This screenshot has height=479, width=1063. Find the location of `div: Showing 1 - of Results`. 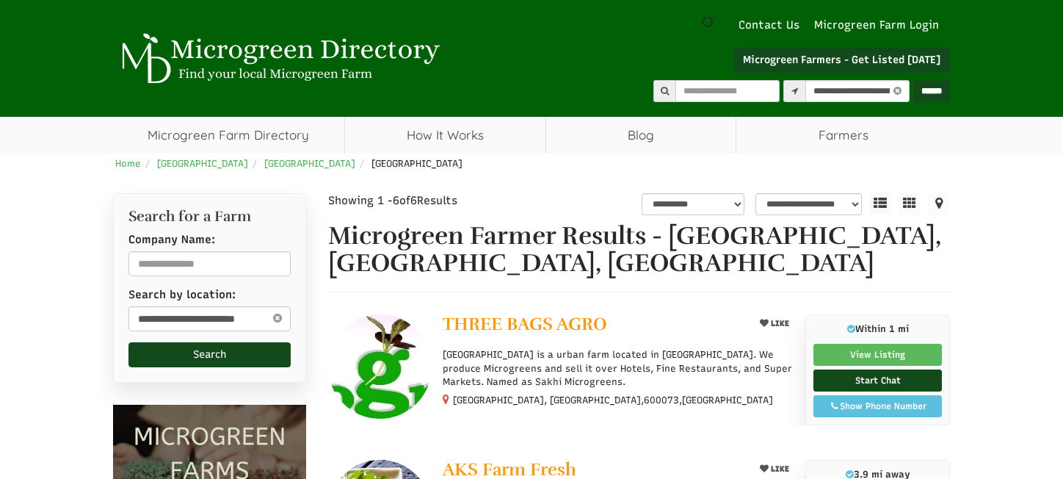

div: Showing 1 - of Results is located at coordinates (432, 200).